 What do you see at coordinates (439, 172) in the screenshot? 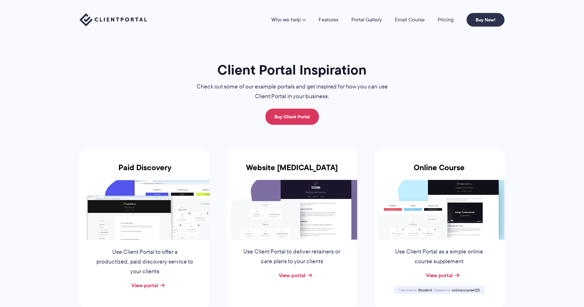
I see `h3: Online Course` at bounding box center [439, 172].